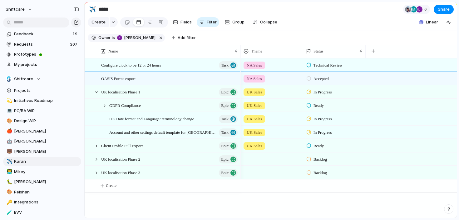  What do you see at coordinates (42, 101) in the screenshot?
I see `a: 💫Initiatives Roadmap` at bounding box center [42, 101].